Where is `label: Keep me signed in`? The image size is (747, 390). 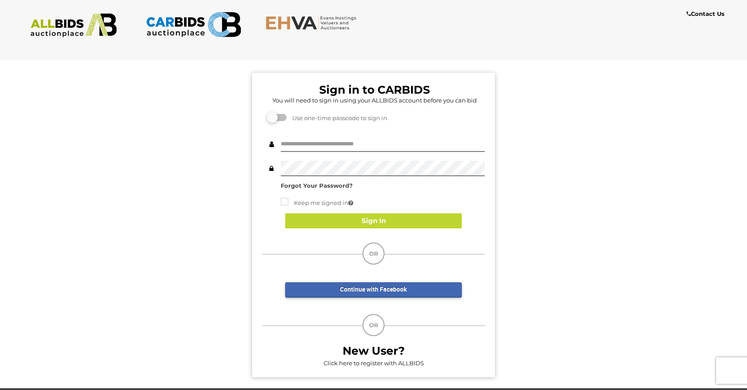 label: Keep me signed in is located at coordinates (317, 203).